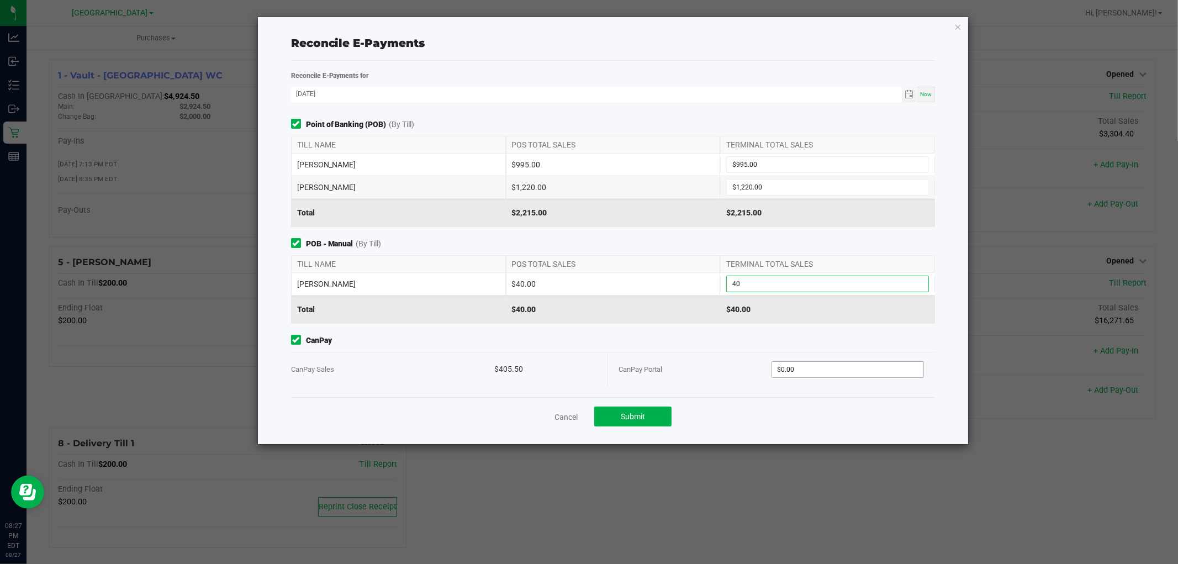 This screenshot has width=1178, height=564. What do you see at coordinates (596, 93) in the screenshot?
I see `input: Date` at bounding box center [596, 93].